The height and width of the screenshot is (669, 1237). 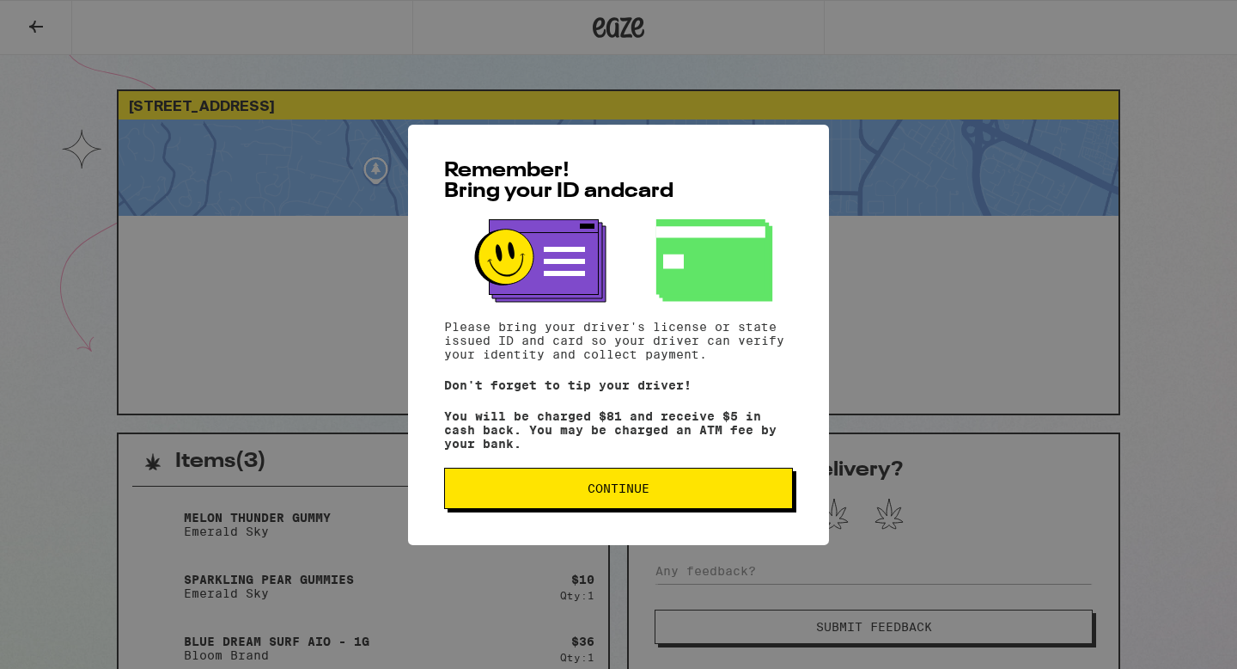 What do you see at coordinates (619, 340) in the screenshot?
I see `p: Please bring your driver's license or state issued ID and card so your driver can verify your ide...` at bounding box center [619, 340].